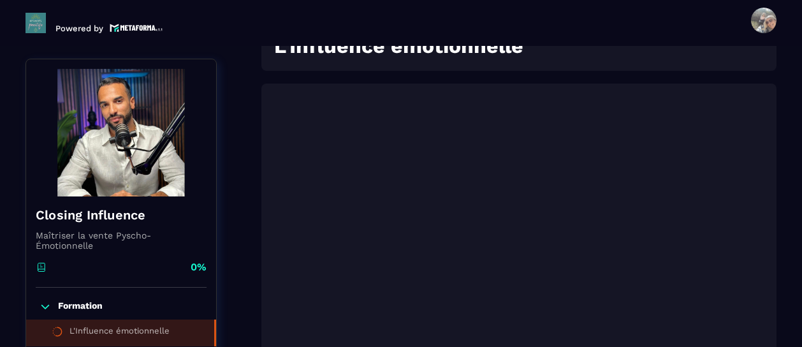  Describe the element at coordinates (119, 333) in the screenshot. I see `div: L'Influence émotionnelle` at that location.